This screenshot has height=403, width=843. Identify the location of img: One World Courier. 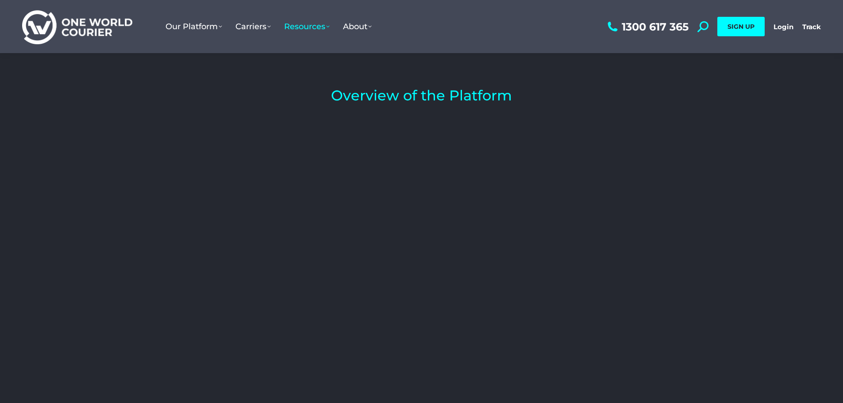
(77, 27).